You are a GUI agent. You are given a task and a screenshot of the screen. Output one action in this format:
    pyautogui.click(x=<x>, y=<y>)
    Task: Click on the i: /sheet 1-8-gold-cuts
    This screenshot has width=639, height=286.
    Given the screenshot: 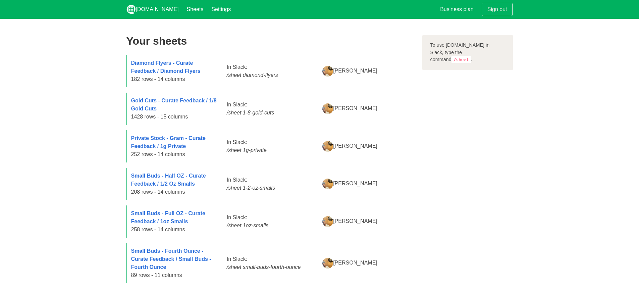 What is the action you would take?
    pyautogui.click(x=250, y=112)
    